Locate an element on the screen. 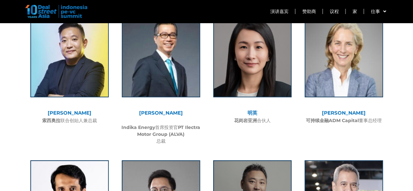  font: 花岗岩亚洲 is located at coordinates (245, 120).